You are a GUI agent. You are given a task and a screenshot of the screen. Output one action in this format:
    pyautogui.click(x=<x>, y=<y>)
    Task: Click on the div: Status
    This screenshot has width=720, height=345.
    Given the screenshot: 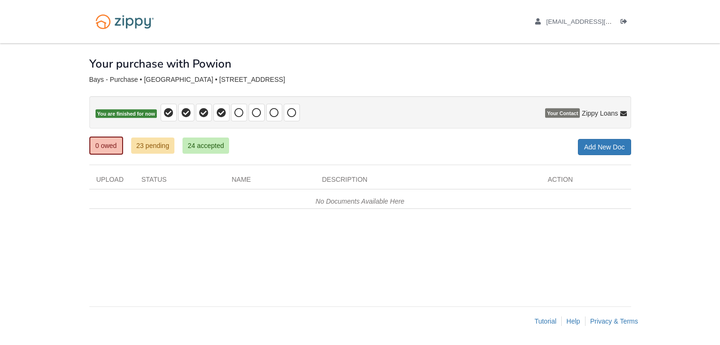 What is the action you would take?
    pyautogui.click(x=180, y=182)
    